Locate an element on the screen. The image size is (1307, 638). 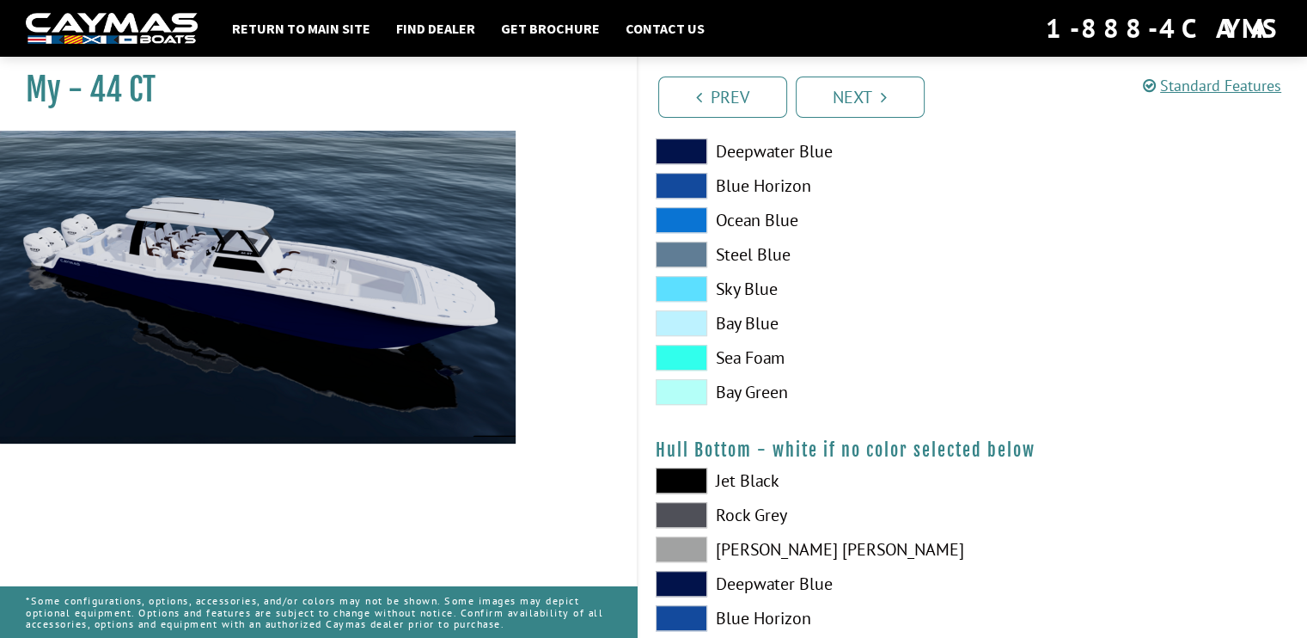
label: Bay Green is located at coordinates (805, 392).